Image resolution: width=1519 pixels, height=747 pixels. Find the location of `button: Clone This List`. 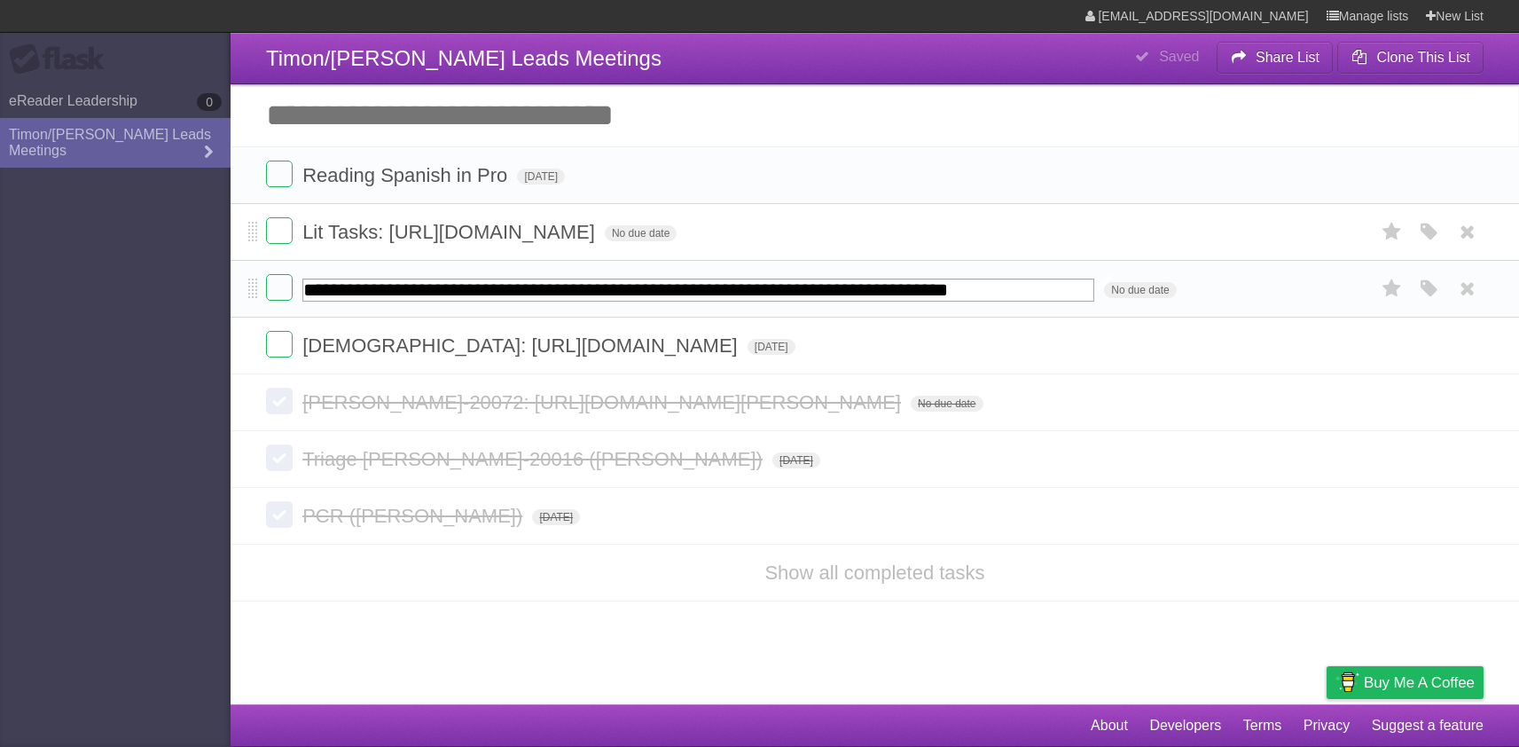

button: Clone This List is located at coordinates (1410, 58).